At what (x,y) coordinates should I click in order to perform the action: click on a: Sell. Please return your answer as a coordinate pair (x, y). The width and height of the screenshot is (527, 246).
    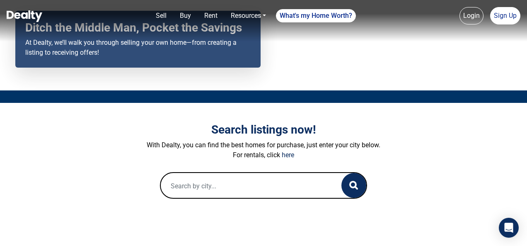
    Looking at the image, I should click on (161, 16).